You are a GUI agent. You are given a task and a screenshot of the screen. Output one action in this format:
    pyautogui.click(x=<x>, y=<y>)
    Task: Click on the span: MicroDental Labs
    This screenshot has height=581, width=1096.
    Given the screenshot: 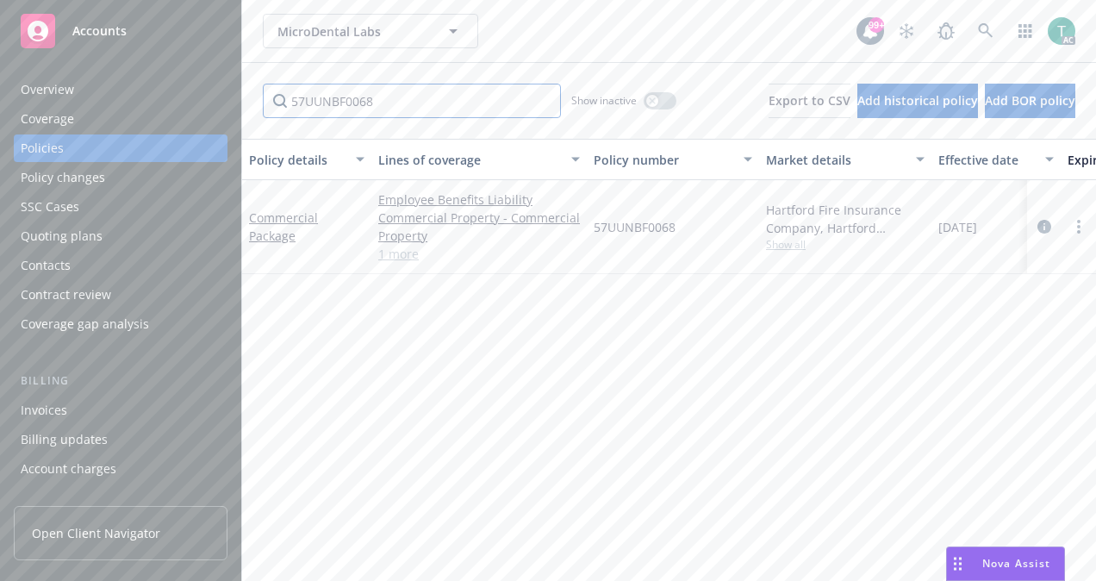 What is the action you would take?
    pyautogui.click(x=352, y=31)
    